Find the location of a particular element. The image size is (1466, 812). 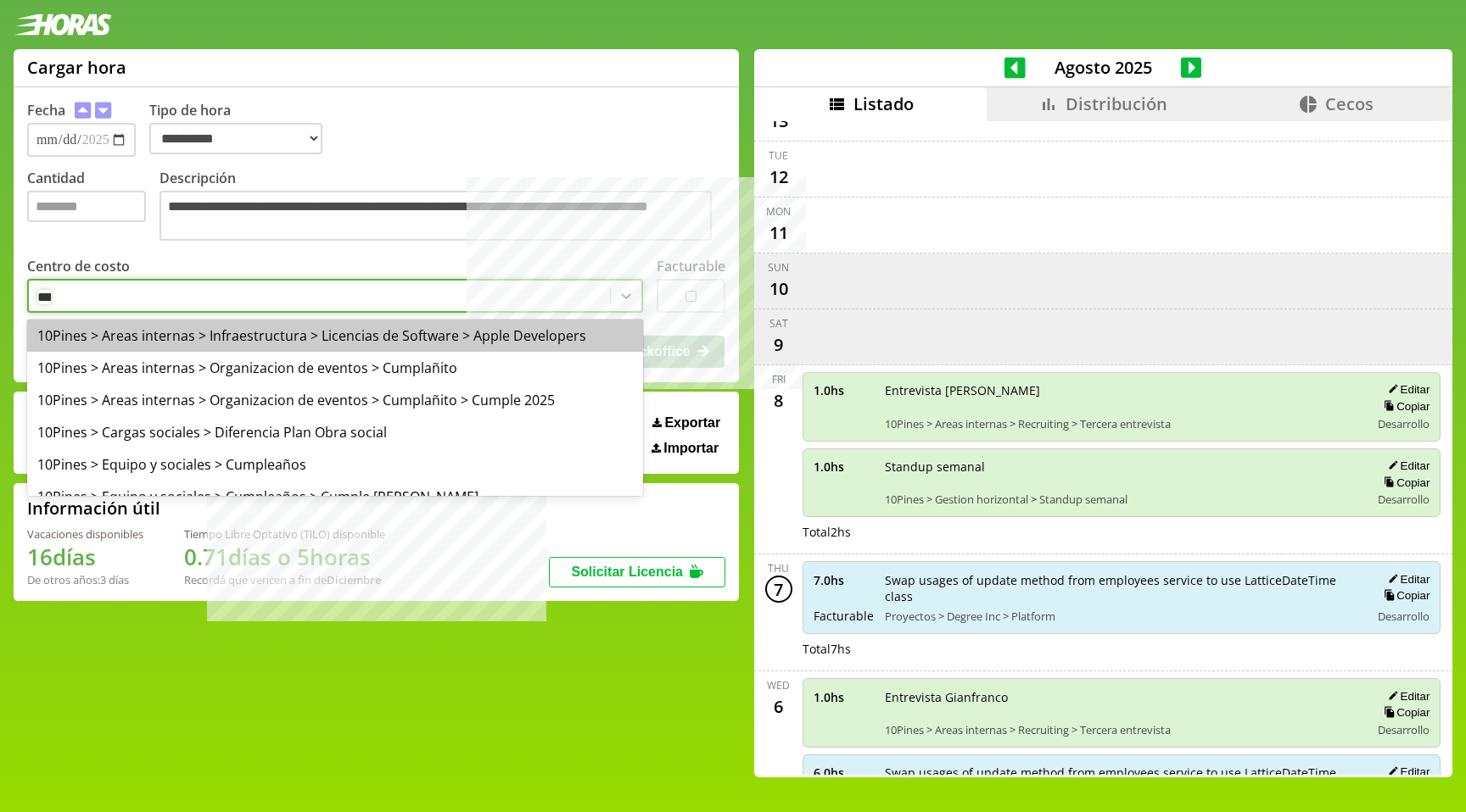

img: logotipo is located at coordinates (63, 25).